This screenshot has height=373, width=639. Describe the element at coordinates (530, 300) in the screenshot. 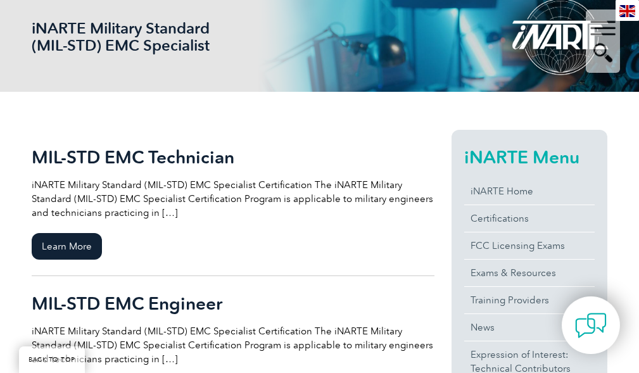

I see `a: Training Providers` at that location.